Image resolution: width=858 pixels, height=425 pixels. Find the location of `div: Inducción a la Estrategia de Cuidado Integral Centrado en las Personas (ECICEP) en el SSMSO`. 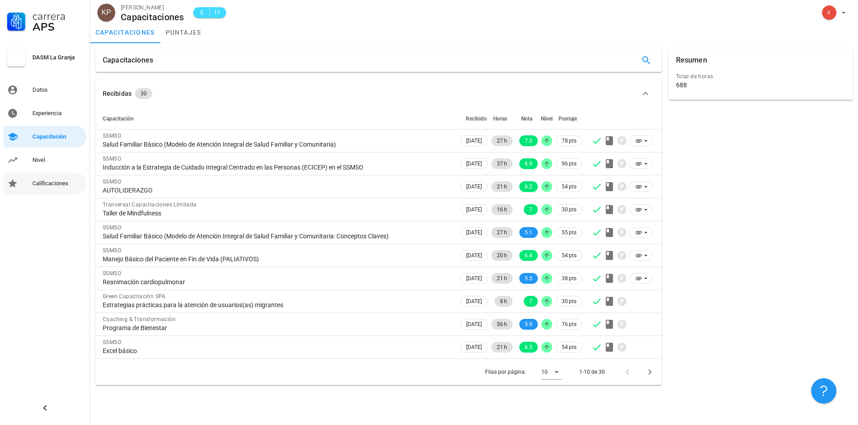

div: Inducción a la Estrategia de Cuidado Integral Centrado en las Personas (ECICEP) en el SSMSO is located at coordinates (277, 167).